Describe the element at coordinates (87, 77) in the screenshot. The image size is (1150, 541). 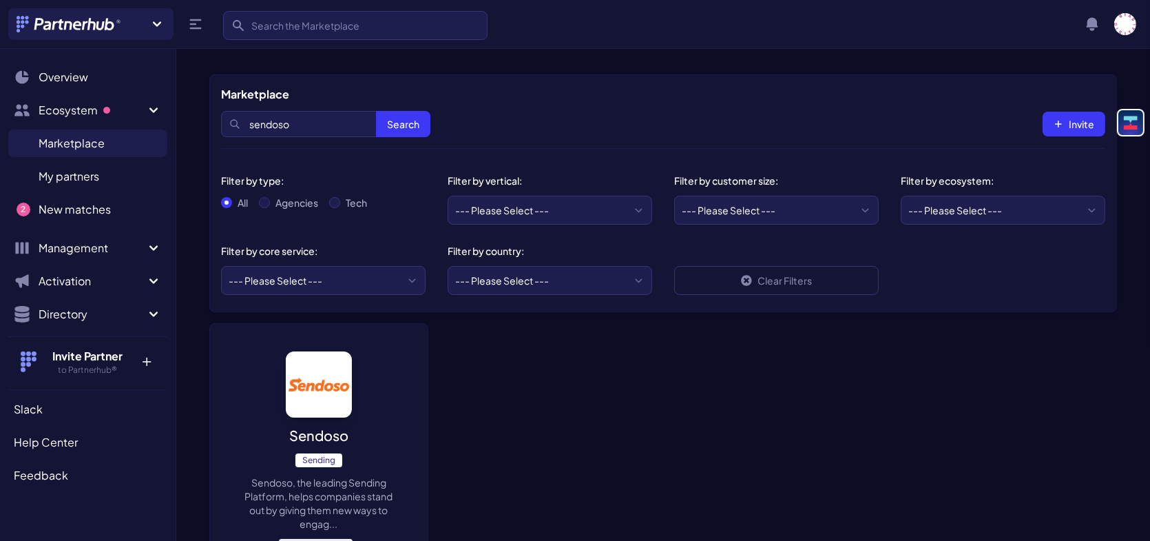
I see `a: Overview` at that location.